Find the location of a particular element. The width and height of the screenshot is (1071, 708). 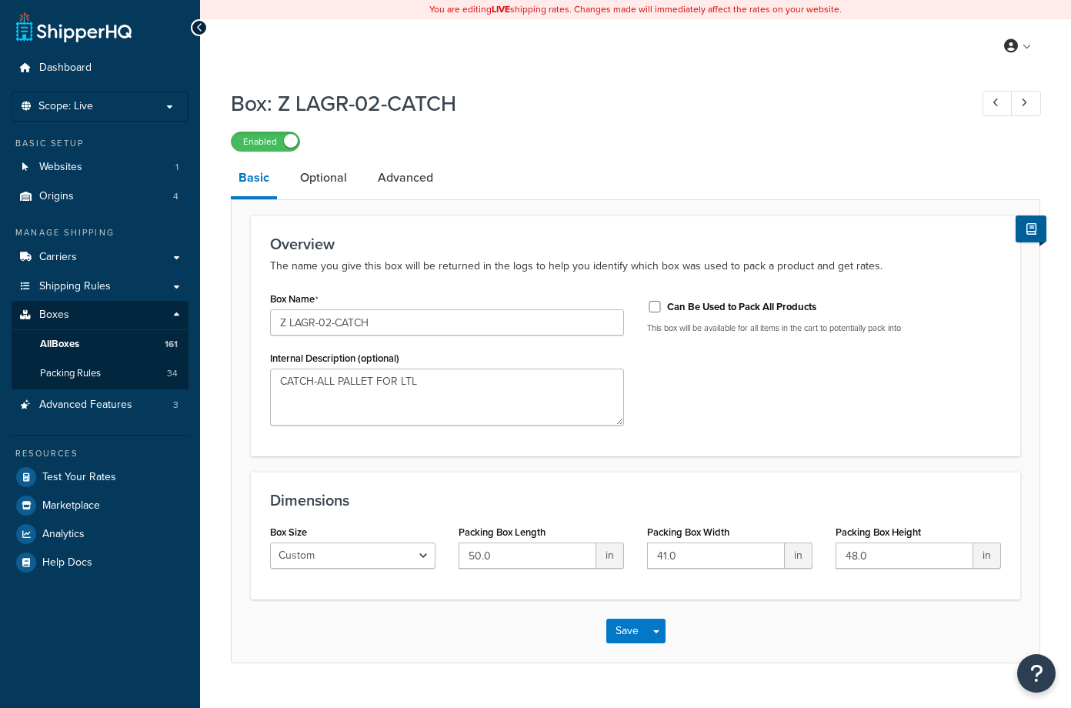

label: Box Name is located at coordinates (294, 299).